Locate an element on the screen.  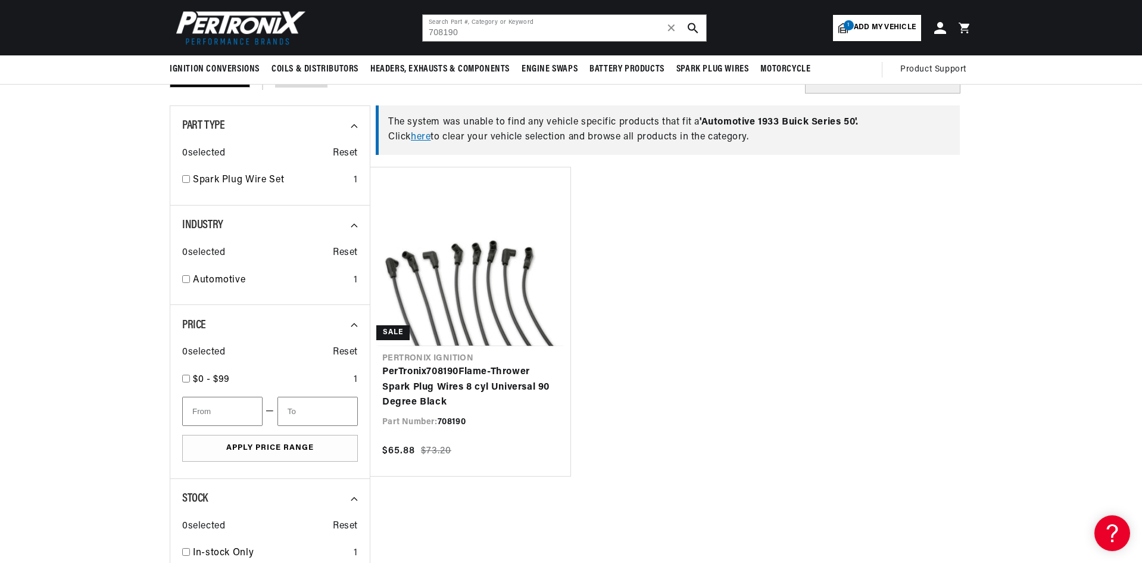
a: Spark Plug Wire Set is located at coordinates (271, 180).